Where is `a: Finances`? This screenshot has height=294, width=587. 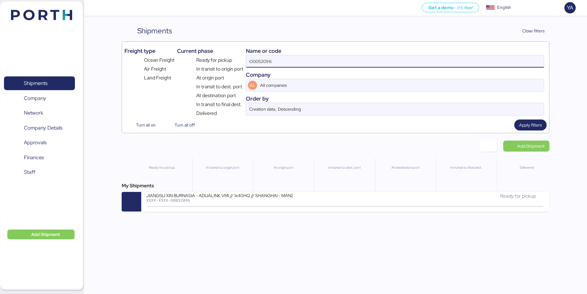
a: Finances is located at coordinates (39, 157).